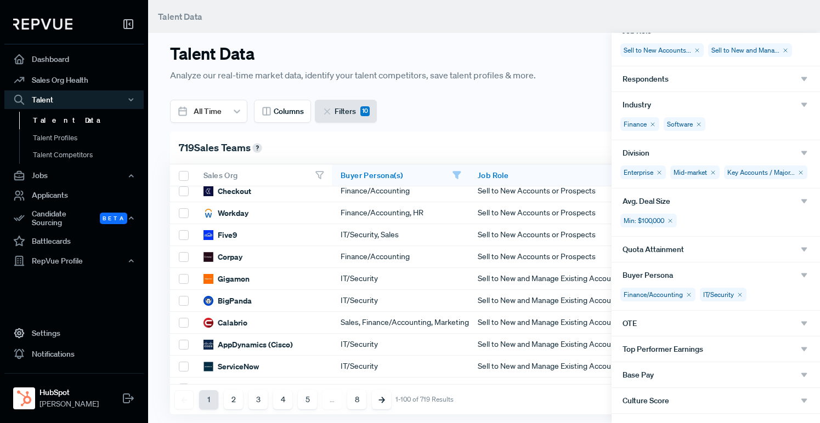 The width and height of the screenshot is (820, 423). Describe the element at coordinates (716, 349) in the screenshot. I see `button: Top Performer Earnings` at that location.